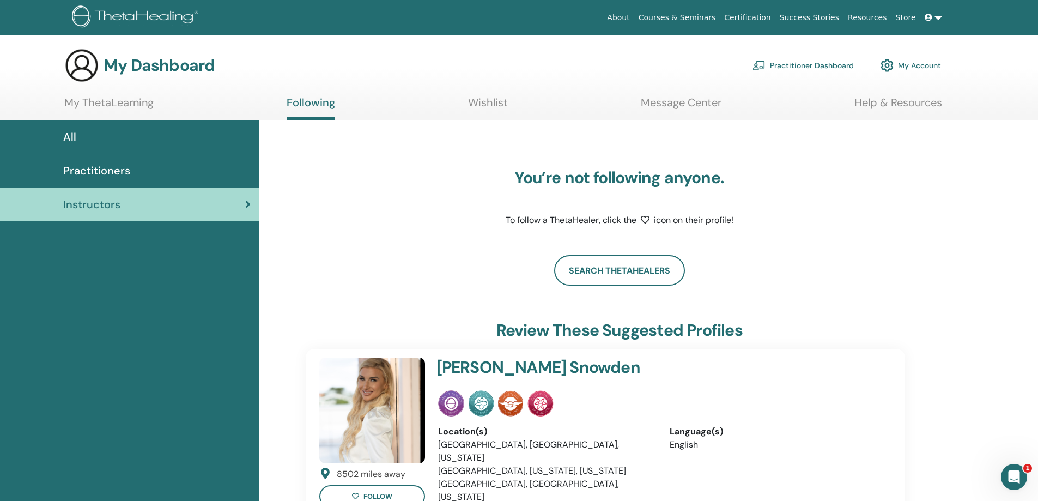 Image resolution: width=1038 pixels, height=501 pixels. What do you see at coordinates (898, 106) in the screenshot?
I see `a: Help & Resources` at bounding box center [898, 106].